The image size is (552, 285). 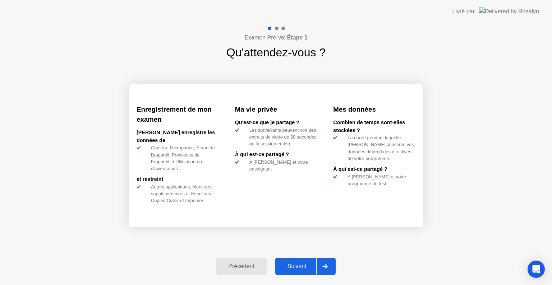 I want to click on div: Précédent, so click(x=241, y=267).